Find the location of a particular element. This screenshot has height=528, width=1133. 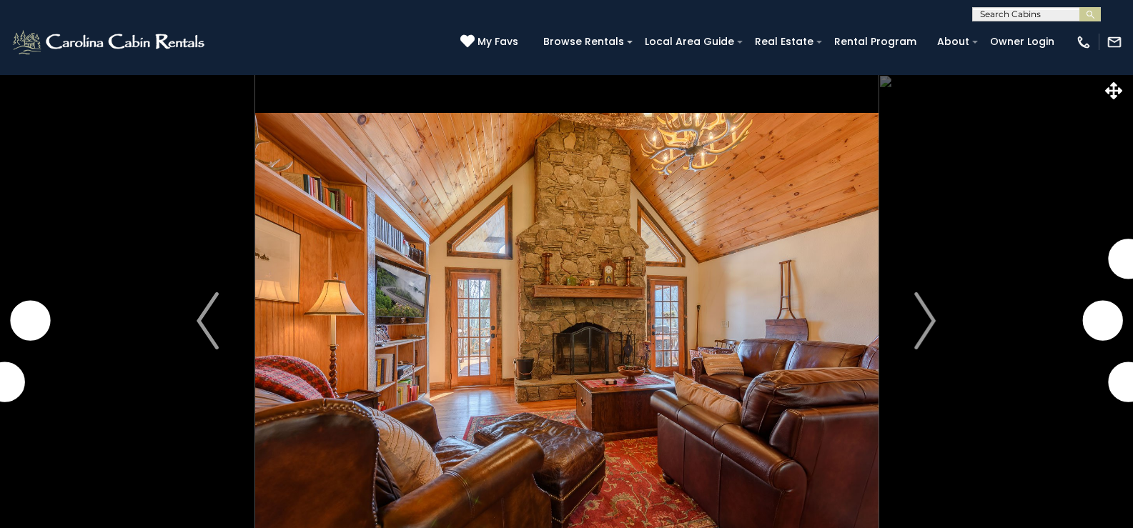

a: Local Area Guide is located at coordinates (689, 41).